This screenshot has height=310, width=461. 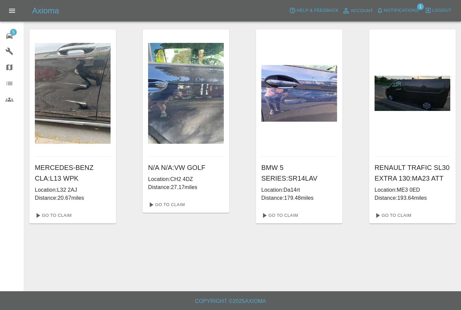 What do you see at coordinates (438, 10) in the screenshot?
I see `button: Logout` at bounding box center [438, 10].